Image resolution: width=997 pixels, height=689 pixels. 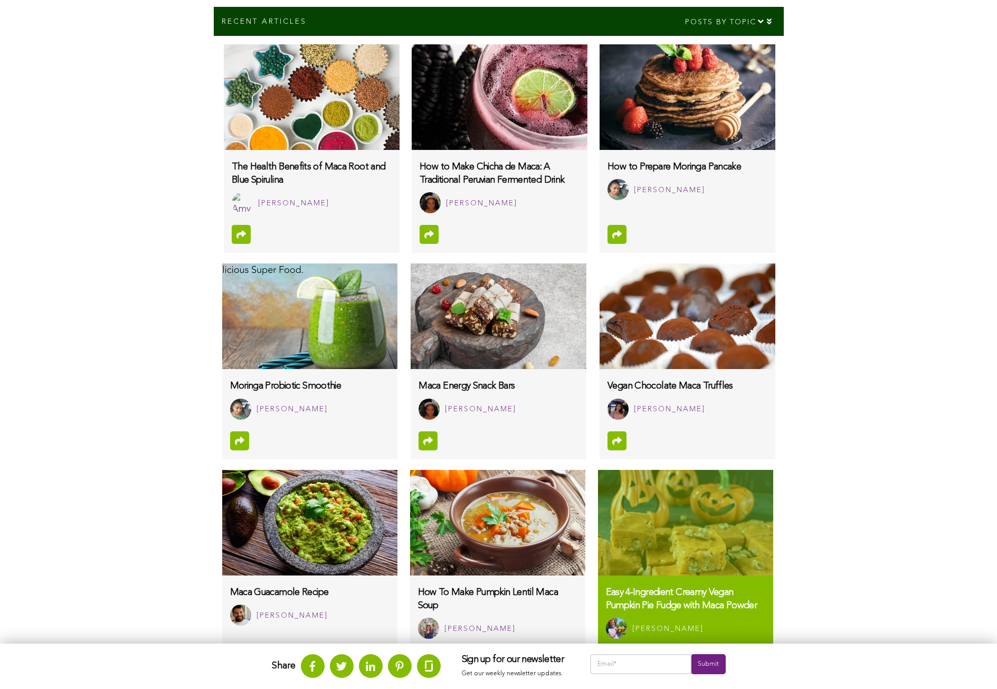 I want to click on img: Easy Creamy Vegan Pumpkin Fudge with Maca Powder, so click(x=686, y=523).